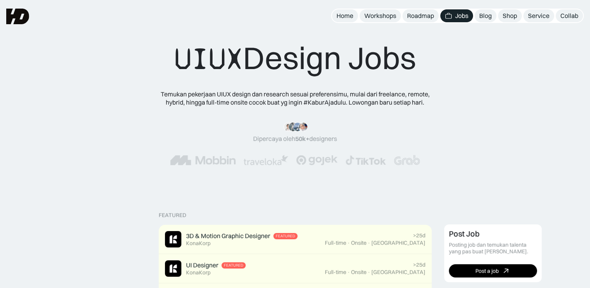 The image size is (590, 288). What do you see at coordinates (464, 234) in the screenshot?
I see `div: Post Job` at bounding box center [464, 234].